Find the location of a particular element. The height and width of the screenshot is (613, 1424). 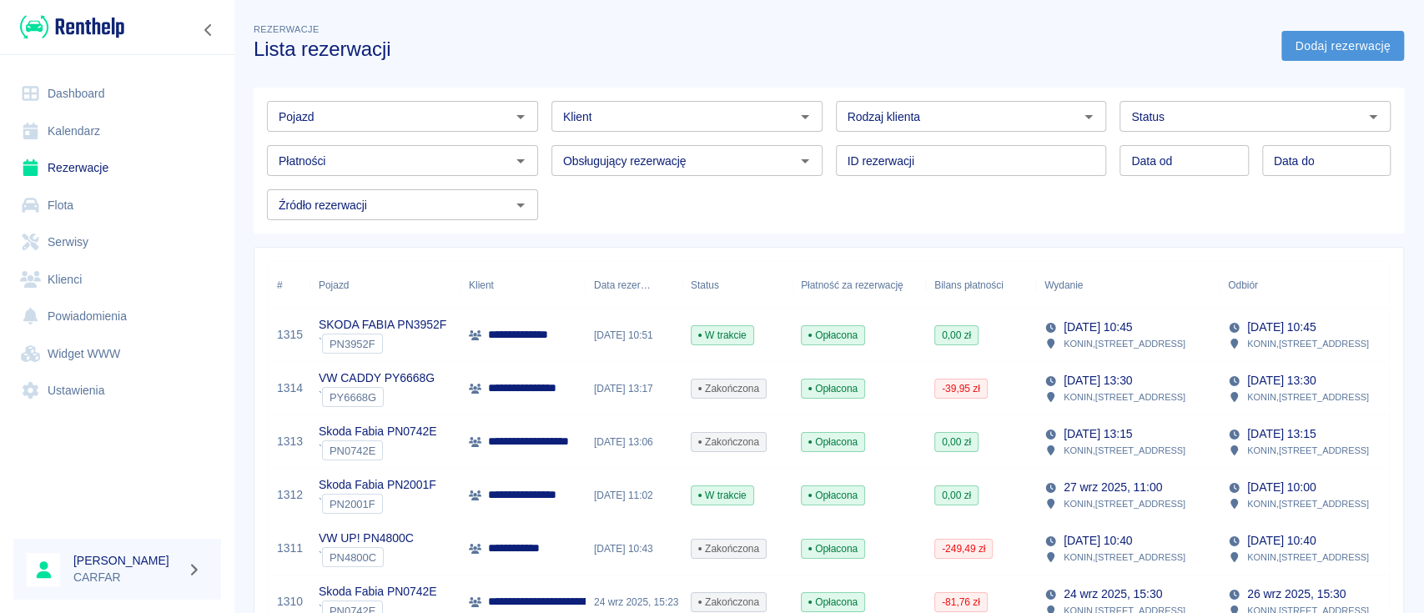

a: Widget WWW is located at coordinates (117, 354).